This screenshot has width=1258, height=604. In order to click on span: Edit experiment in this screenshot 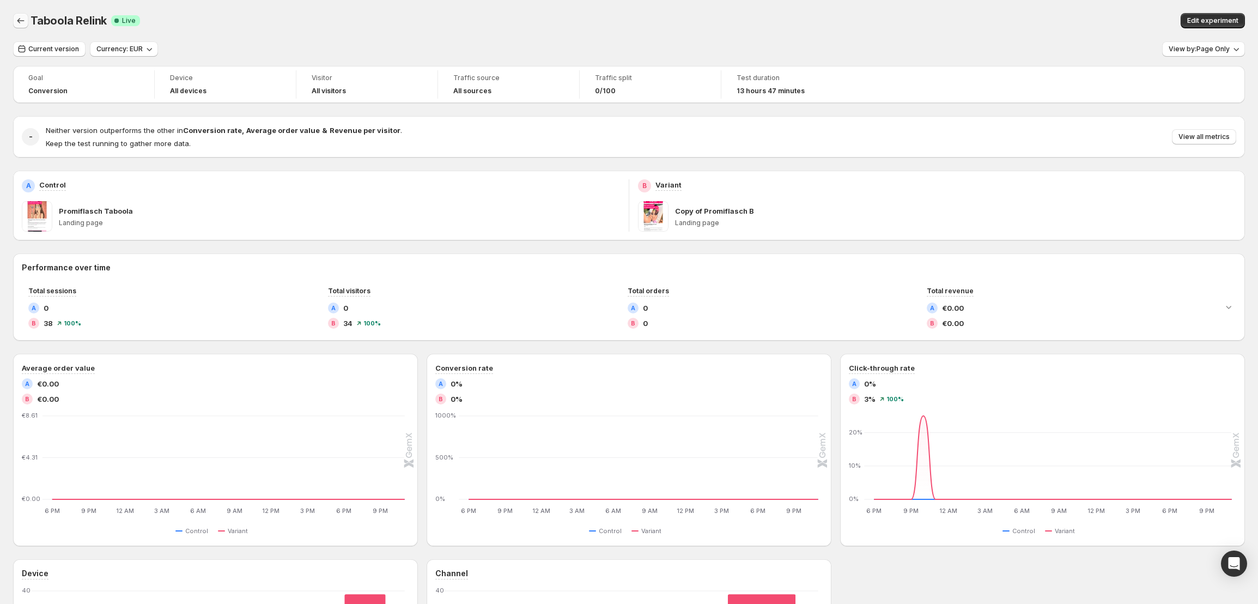, I will do `click(1213, 21)`.